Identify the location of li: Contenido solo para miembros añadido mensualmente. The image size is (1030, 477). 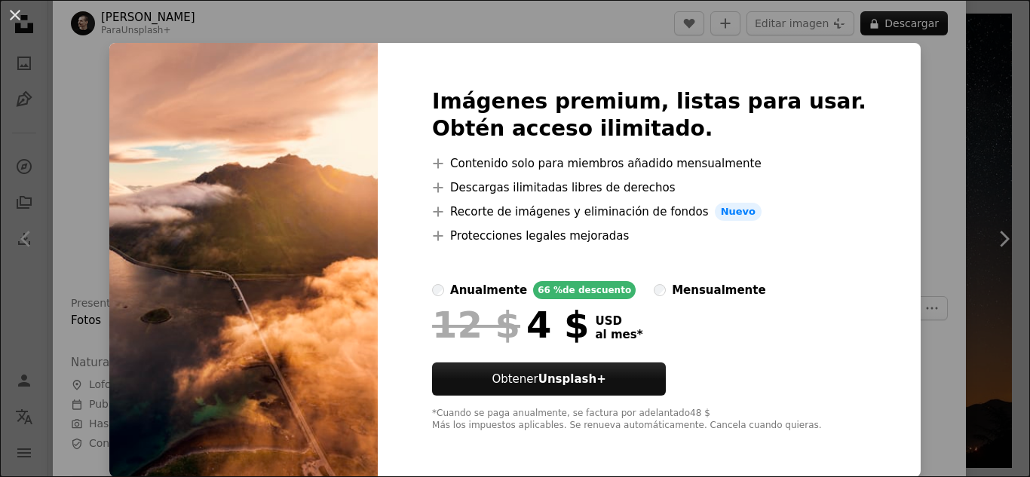
(649, 164).